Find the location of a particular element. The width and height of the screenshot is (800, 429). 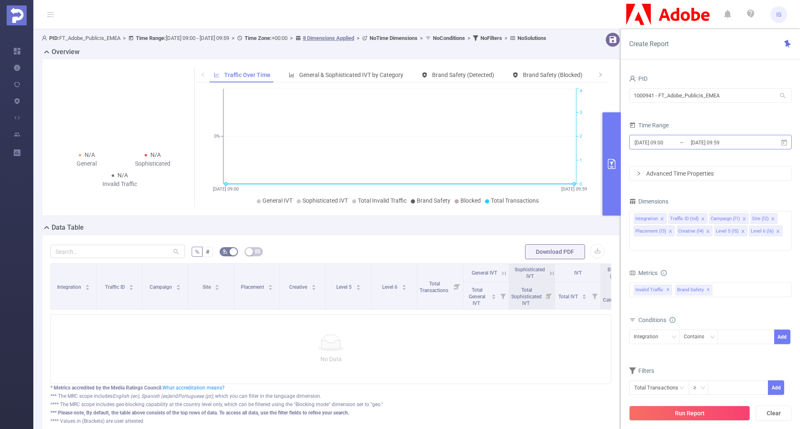

b: Time Range: is located at coordinates (151, 38).